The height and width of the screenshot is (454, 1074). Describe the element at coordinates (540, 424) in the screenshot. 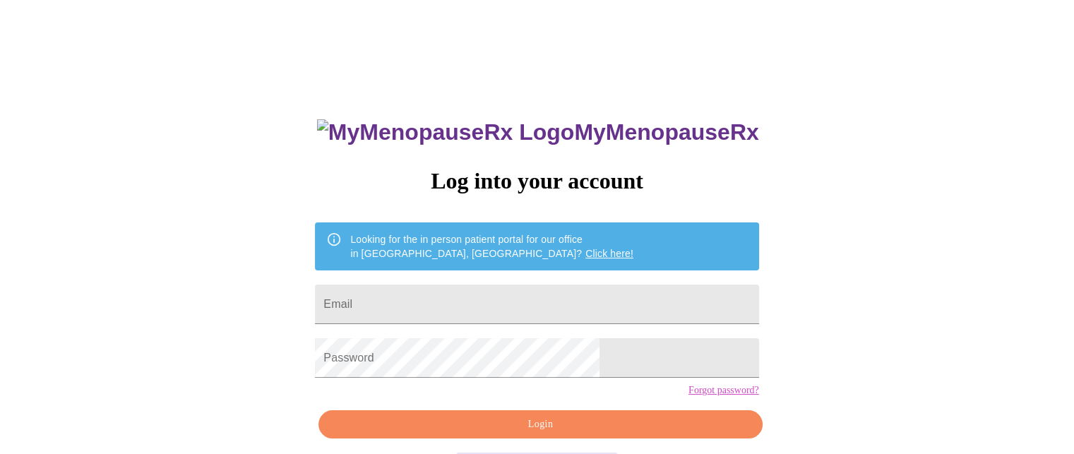

I see `button: Login` at that location.